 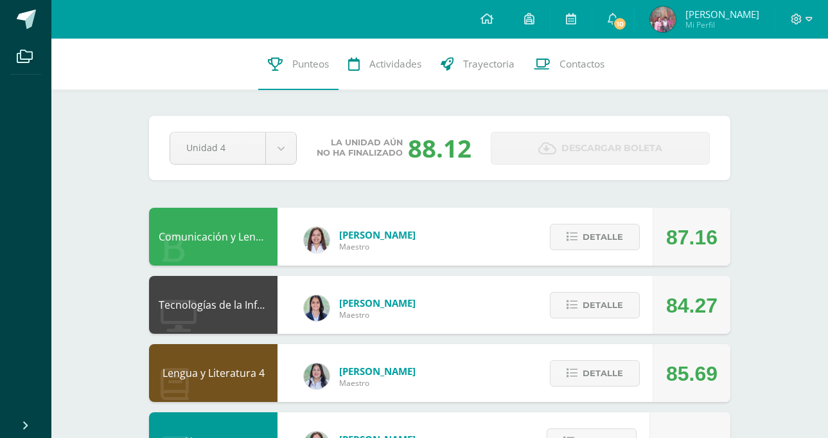 I want to click on div: 84.27, so click(x=692, y=305).